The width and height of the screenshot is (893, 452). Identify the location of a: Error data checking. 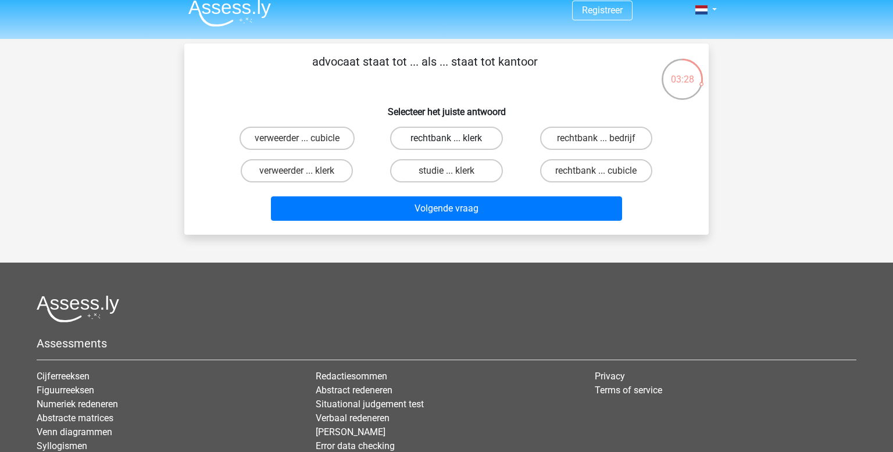
(355, 446).